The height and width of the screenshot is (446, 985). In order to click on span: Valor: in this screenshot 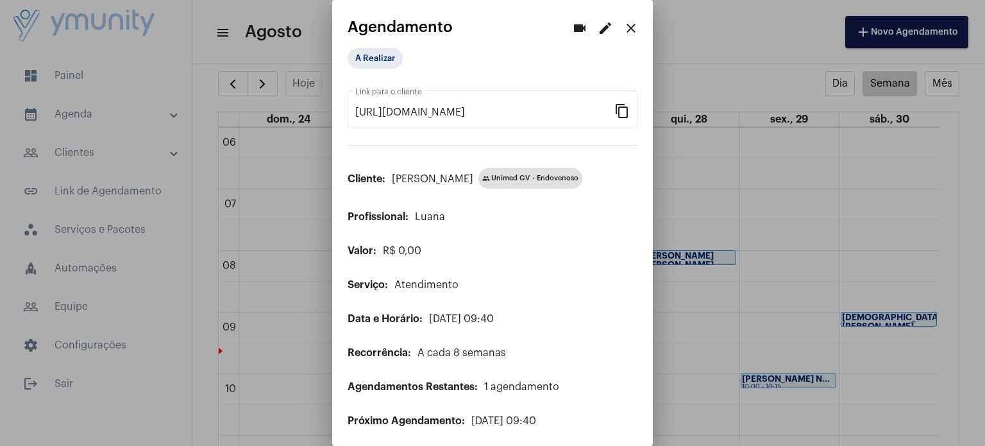, I will do `click(362, 251)`.